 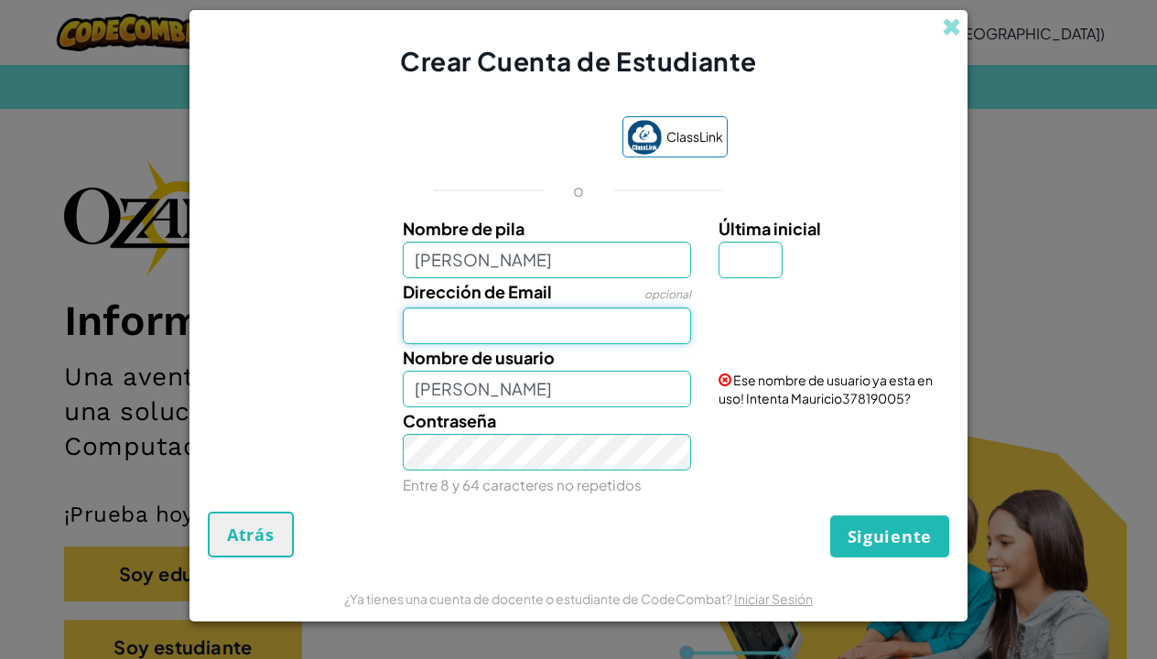 What do you see at coordinates (890, 536) in the screenshot?
I see `button: Siguiente` at bounding box center [890, 536].